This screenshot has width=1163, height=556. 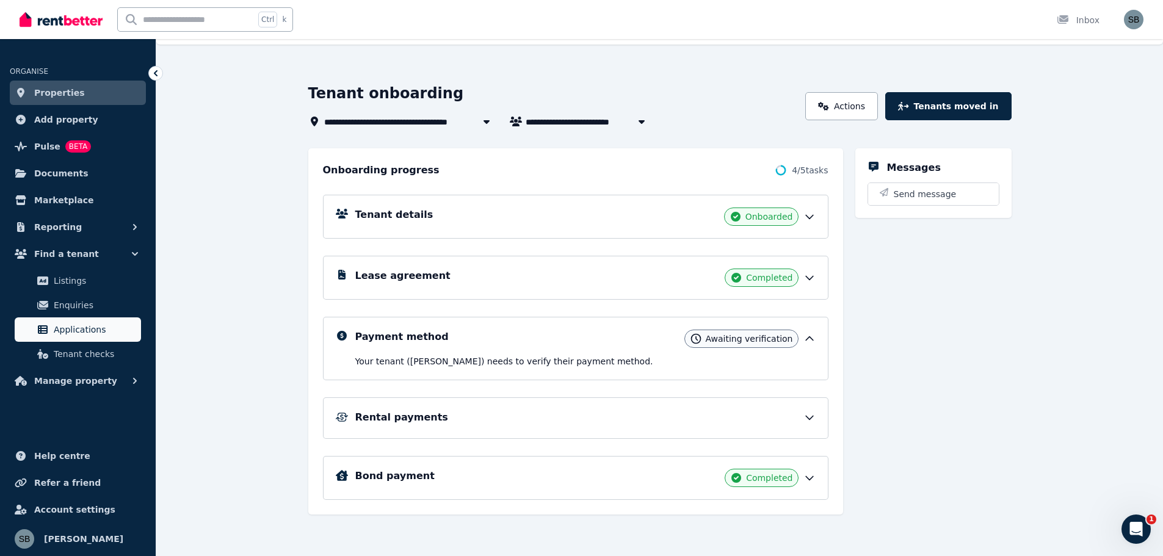 I want to click on a: Documents, so click(x=78, y=173).